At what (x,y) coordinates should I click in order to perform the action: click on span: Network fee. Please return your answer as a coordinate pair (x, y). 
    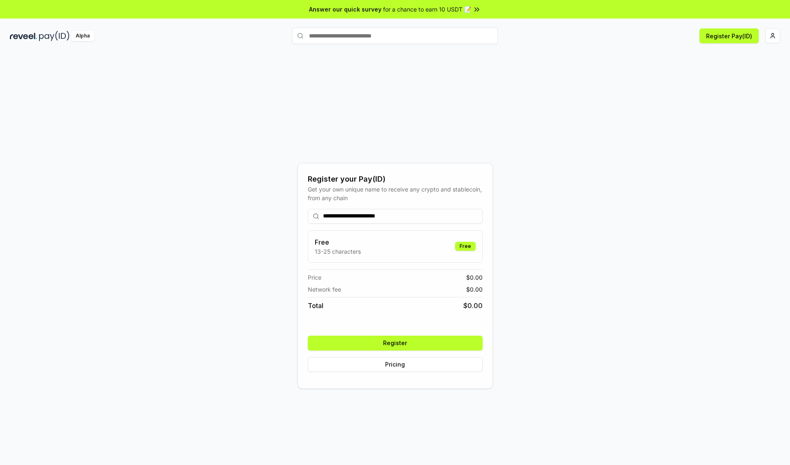
    Looking at the image, I should click on (324, 289).